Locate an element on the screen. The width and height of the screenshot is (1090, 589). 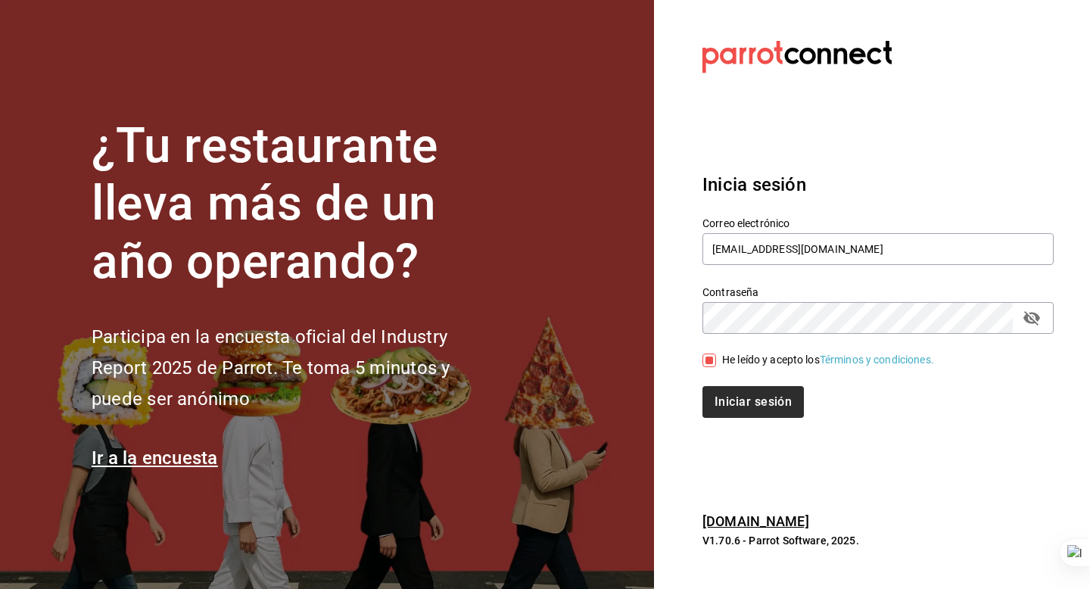
button: Iniciar sesión is located at coordinates (753, 402).